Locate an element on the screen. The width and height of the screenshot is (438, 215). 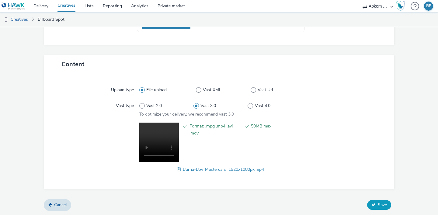
span: Arts & Entertainment is located at coordinates (164, 25).